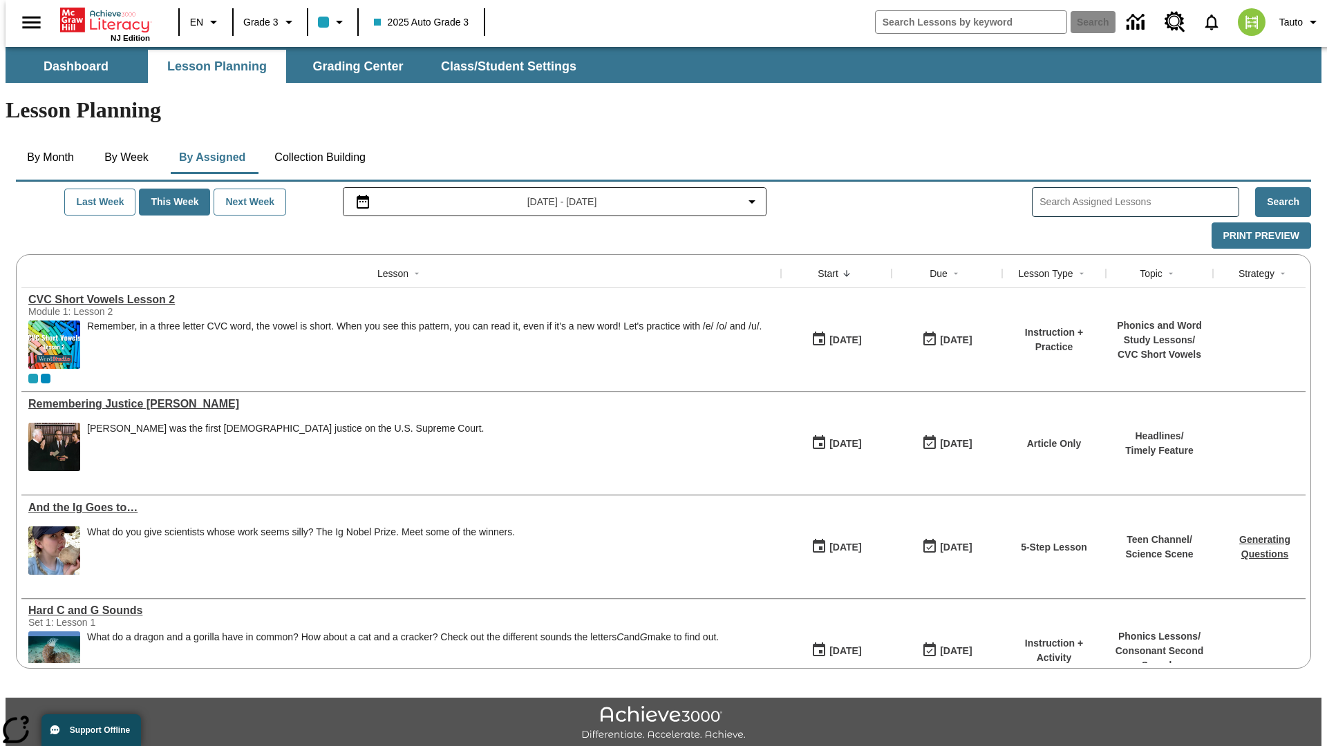  What do you see at coordinates (392, 274) in the screenshot?
I see `div: Lesson` at bounding box center [392, 274].